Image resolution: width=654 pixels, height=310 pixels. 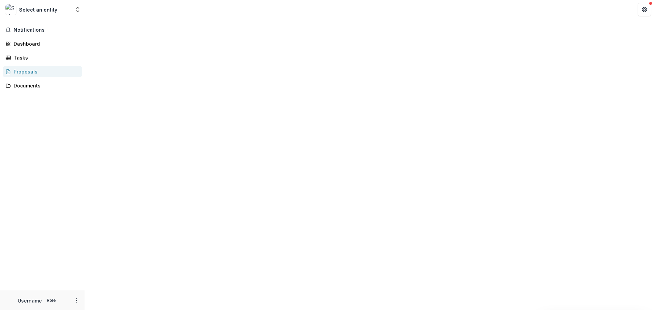 I want to click on div: Documents, so click(x=45, y=85).